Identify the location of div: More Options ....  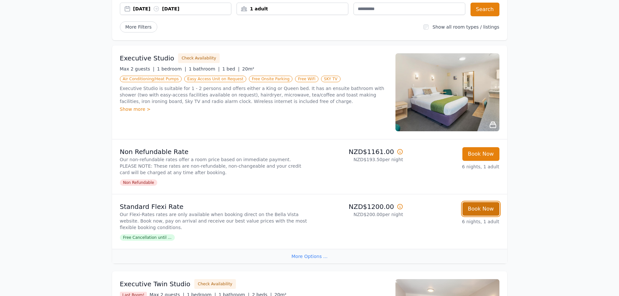
(310, 256).